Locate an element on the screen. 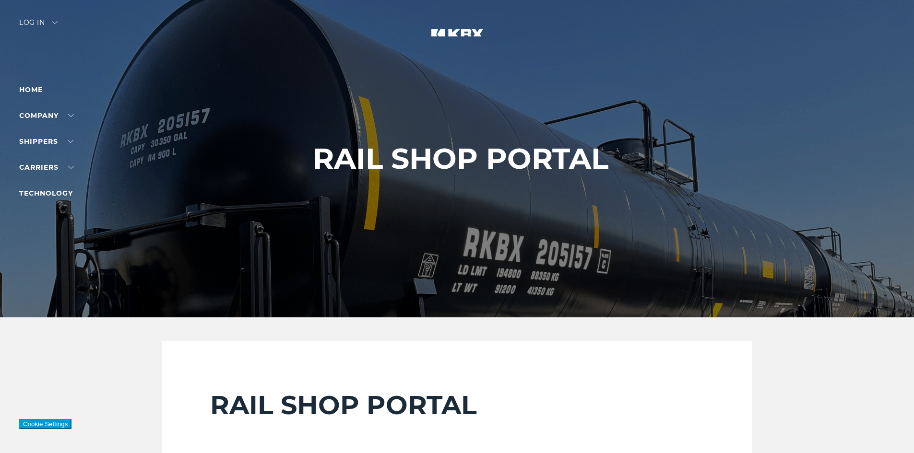 This screenshot has width=914, height=453. a: Carriers is located at coordinates (47, 167).